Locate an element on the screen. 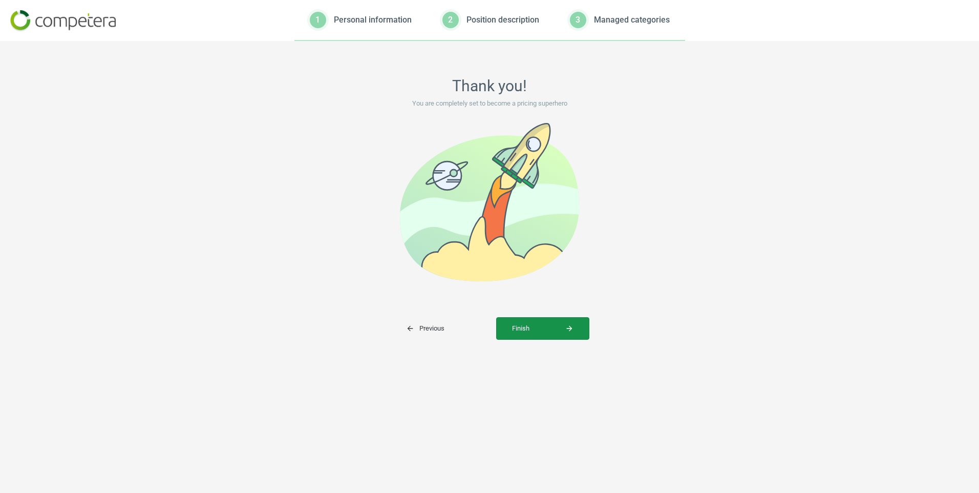 This screenshot has width=979, height=493. h2: Thank you! is located at coordinates (490, 86).